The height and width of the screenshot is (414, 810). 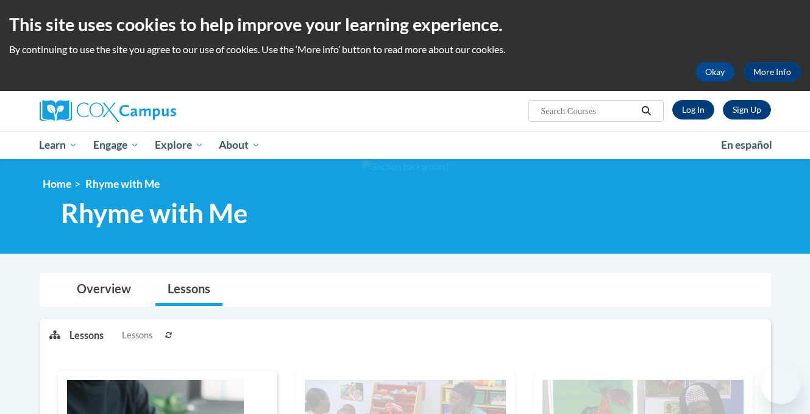 What do you see at coordinates (58, 145) in the screenshot?
I see `span: Learn` at bounding box center [58, 145].